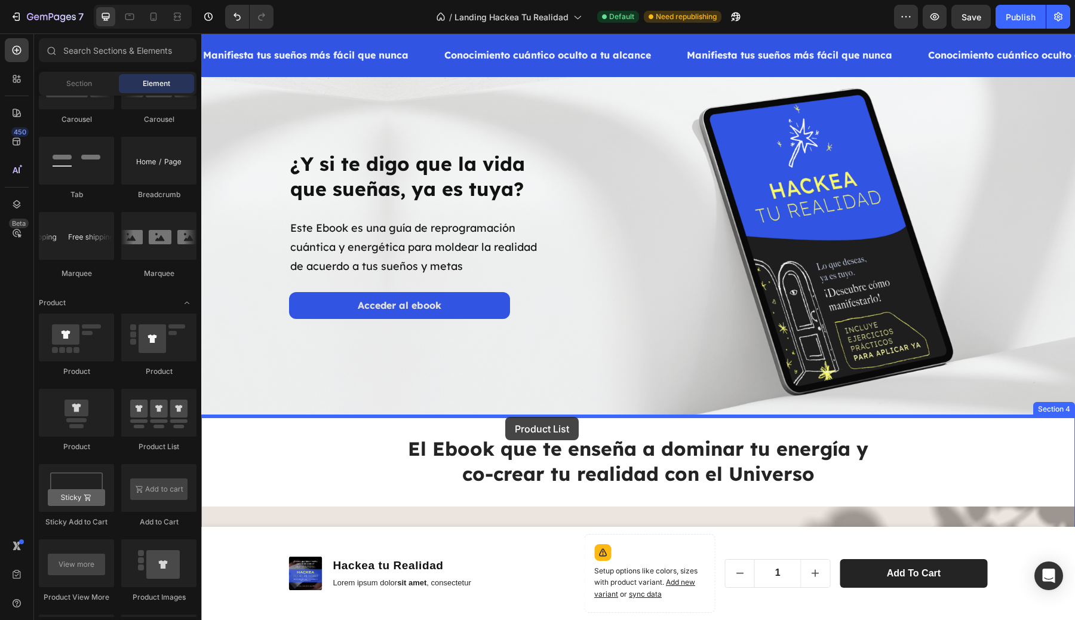 The height and width of the screenshot is (620, 1075). I want to click on span: Product, so click(52, 303).